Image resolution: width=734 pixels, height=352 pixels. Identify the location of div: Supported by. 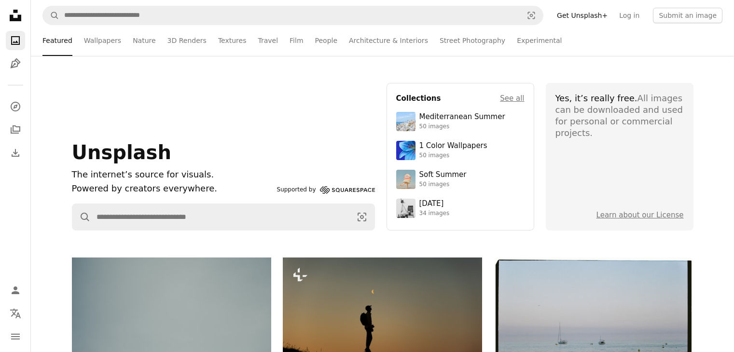
(326, 190).